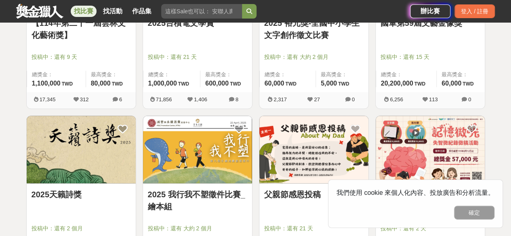  Describe the element at coordinates (396, 99) in the screenshot. I see `span: 6,256` at that location.